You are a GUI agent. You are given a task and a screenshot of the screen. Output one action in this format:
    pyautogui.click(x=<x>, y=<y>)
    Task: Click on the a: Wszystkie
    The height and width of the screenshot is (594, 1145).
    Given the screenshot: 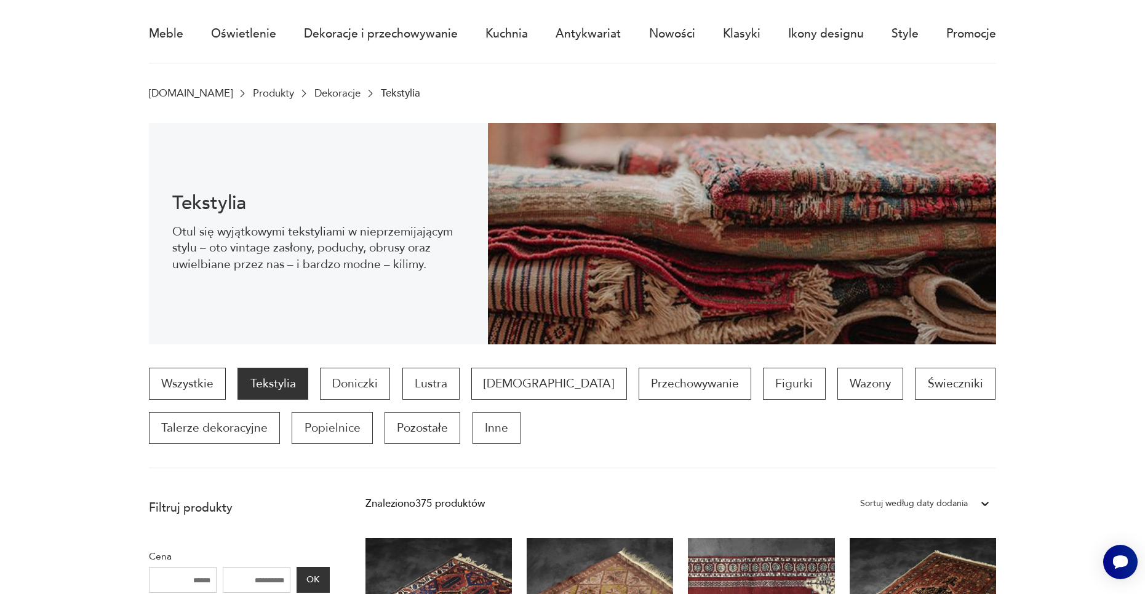 What is the action you would take?
    pyautogui.click(x=187, y=384)
    